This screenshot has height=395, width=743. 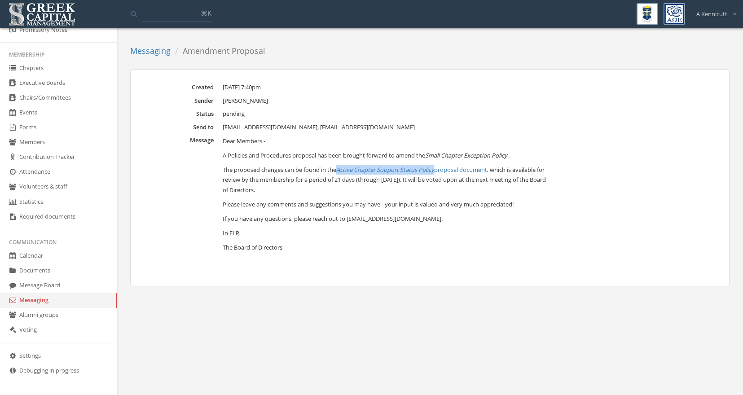 What do you see at coordinates (178, 114) in the screenshot?
I see `dt: Status` at bounding box center [178, 114].